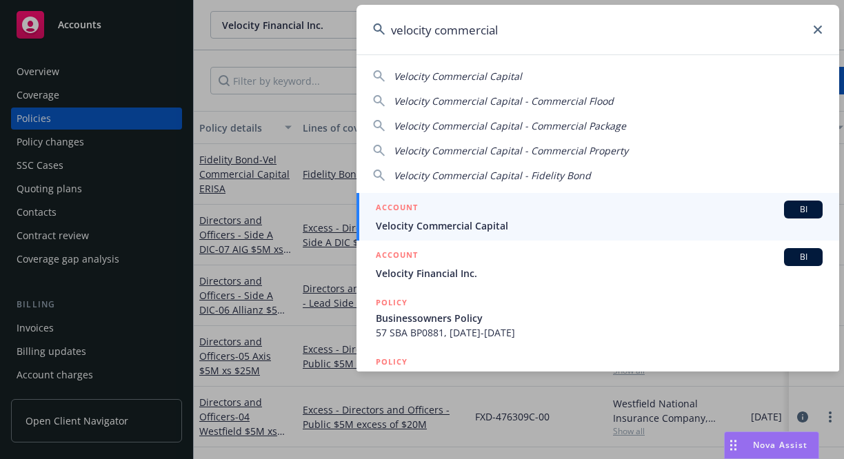 The image size is (844, 459). What do you see at coordinates (733, 446) in the screenshot?
I see `div: Drag to move` at bounding box center [733, 446].